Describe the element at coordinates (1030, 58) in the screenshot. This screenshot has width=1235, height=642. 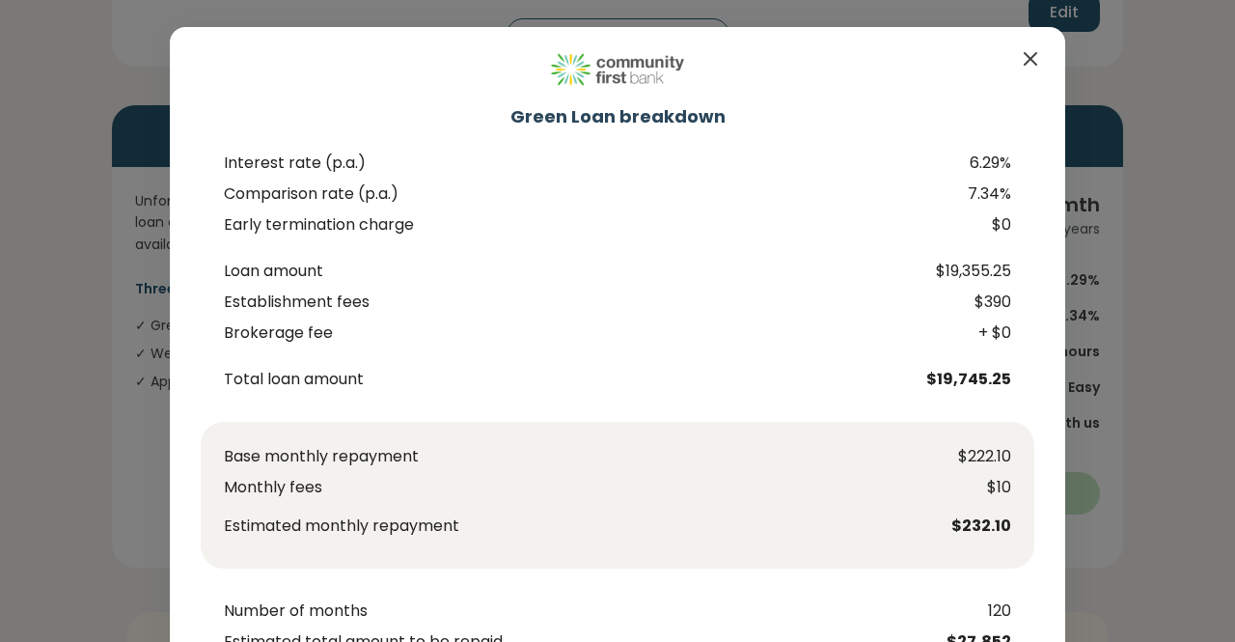
I see `button: Close` at that location.